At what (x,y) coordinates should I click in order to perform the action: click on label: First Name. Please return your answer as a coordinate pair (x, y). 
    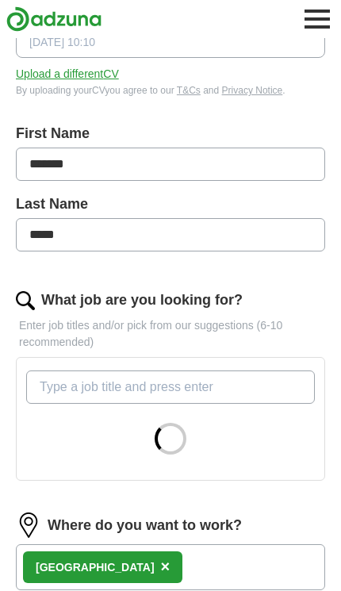
    Looking at the image, I should click on (171, 133).